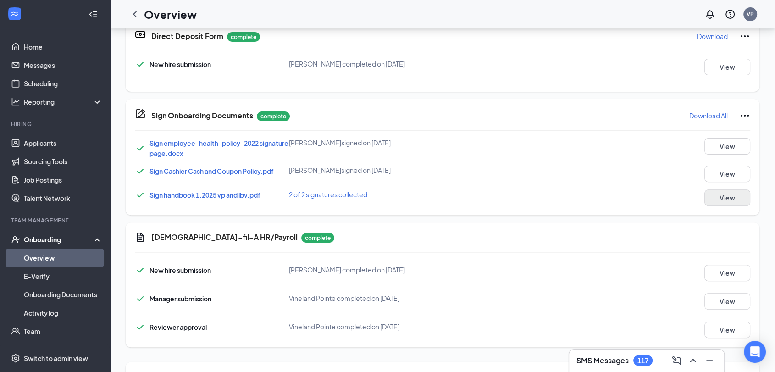 The height and width of the screenshot is (372, 775). Describe the element at coordinates (751, 14) in the screenshot. I see `div: VP` at that location.